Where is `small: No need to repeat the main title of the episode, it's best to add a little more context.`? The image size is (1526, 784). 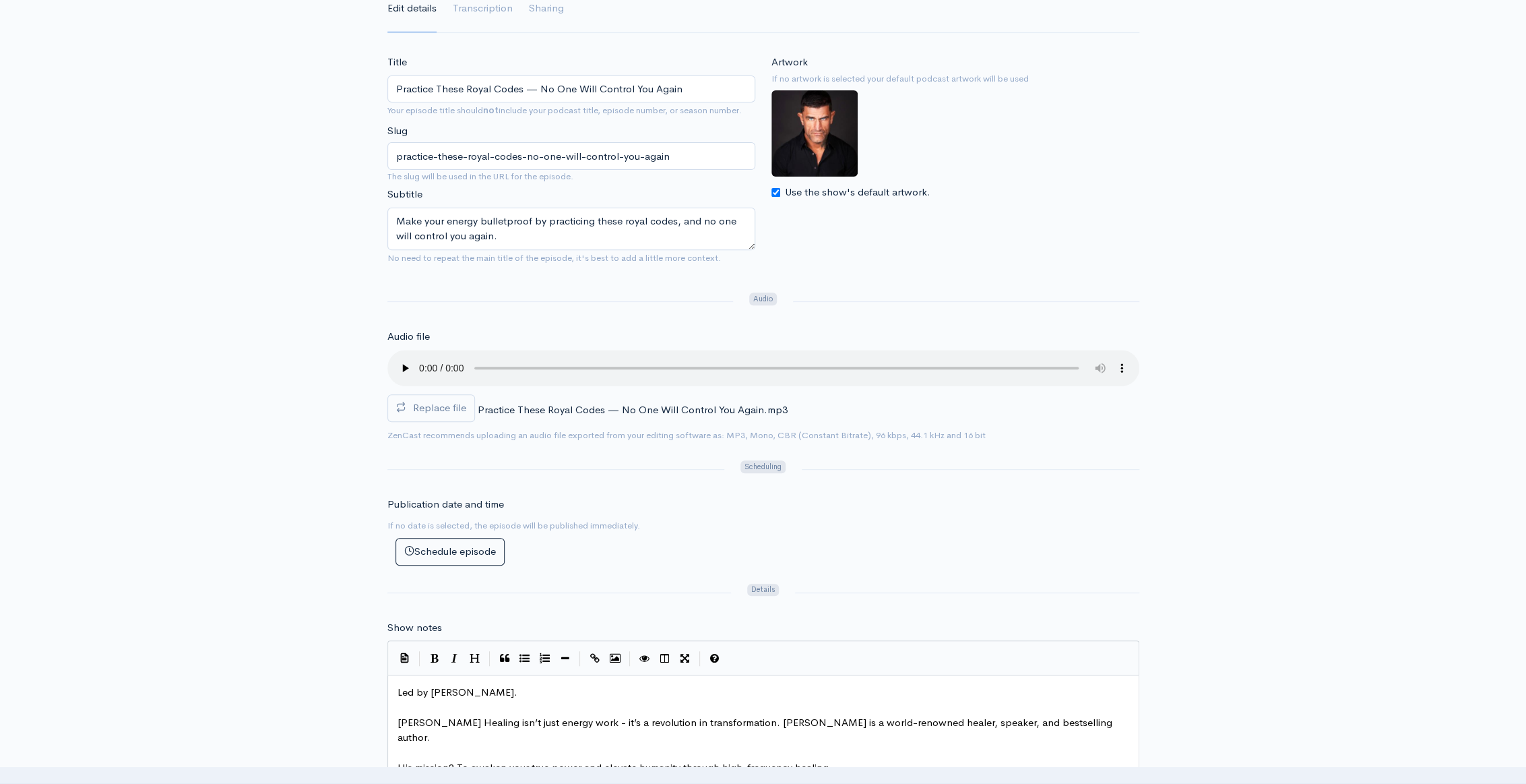
small: No need to repeat the main title of the episode, it's best to add a little more context. is located at coordinates (554, 257).